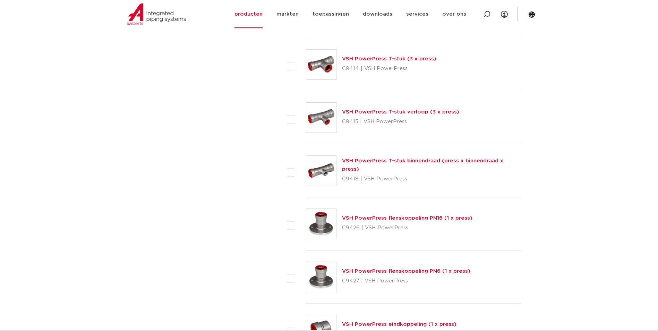  Describe the element at coordinates (401, 122) in the screenshot. I see `p: C9415 | VSH PowerPress` at that location.